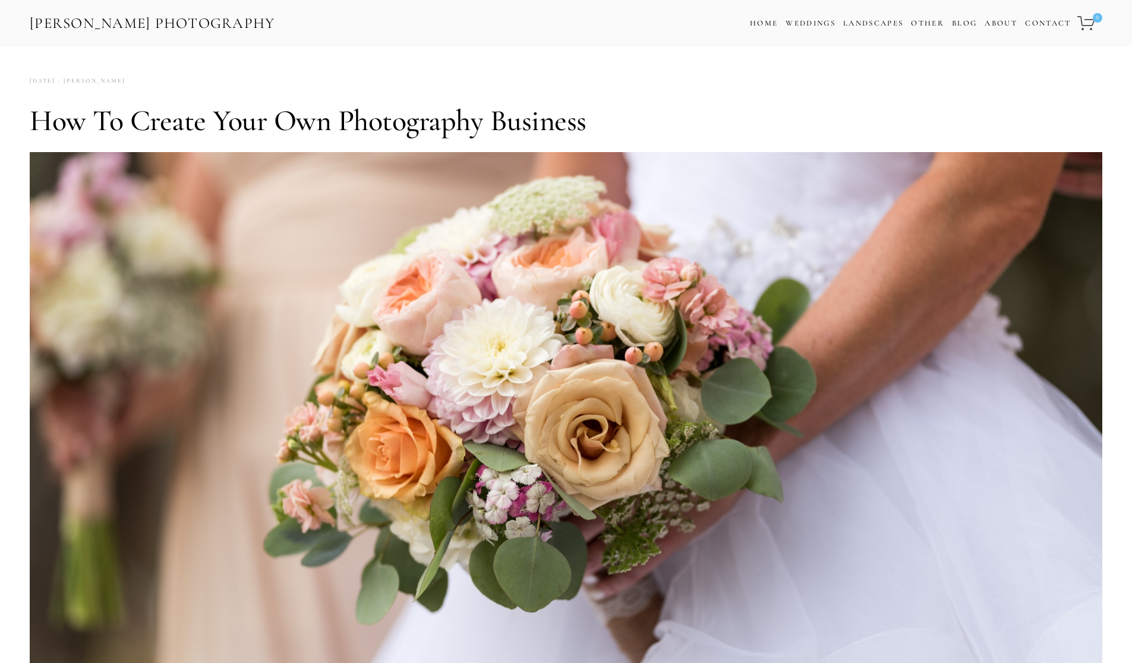  I want to click on a: Contact, so click(1048, 23).